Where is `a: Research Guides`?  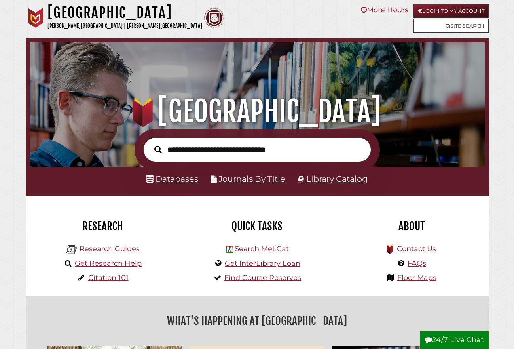
a: Research Guides is located at coordinates (110, 248).